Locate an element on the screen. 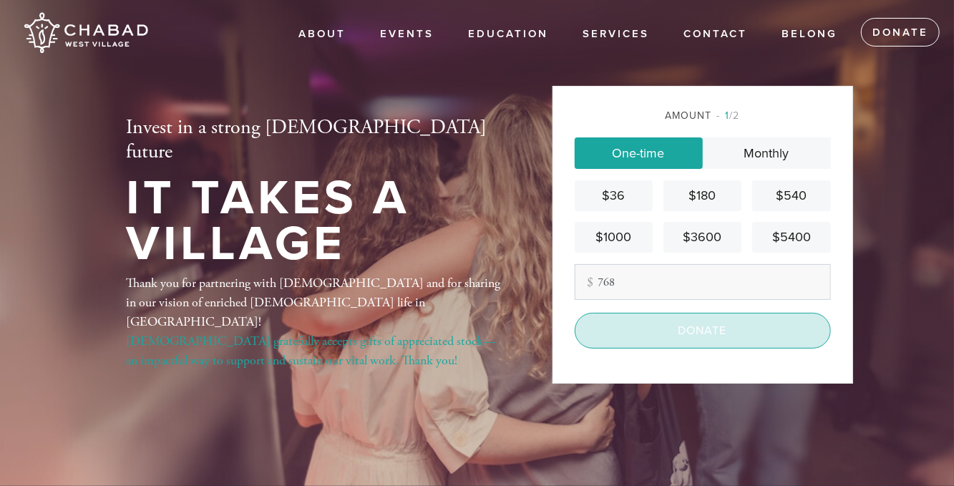  h1: It Takes a Village is located at coordinates (316, 221).